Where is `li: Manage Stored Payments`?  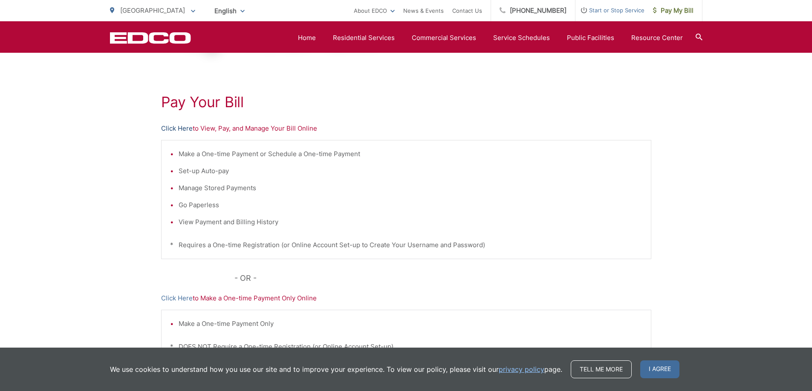 li: Manage Stored Payments is located at coordinates (410, 188).